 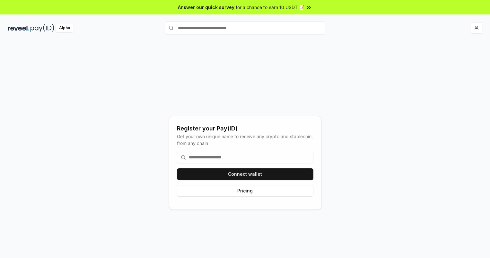 What do you see at coordinates (245, 191) in the screenshot?
I see `button: Pricing` at bounding box center [245, 191].